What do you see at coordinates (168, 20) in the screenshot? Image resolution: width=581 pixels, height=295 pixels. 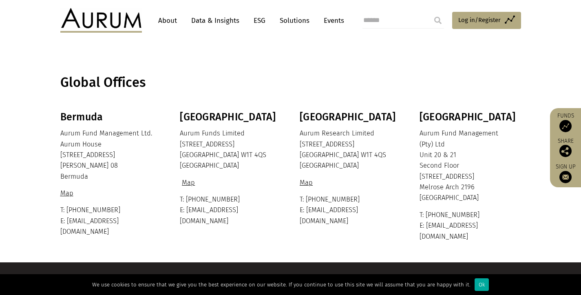 I see `a: About` at bounding box center [168, 20].